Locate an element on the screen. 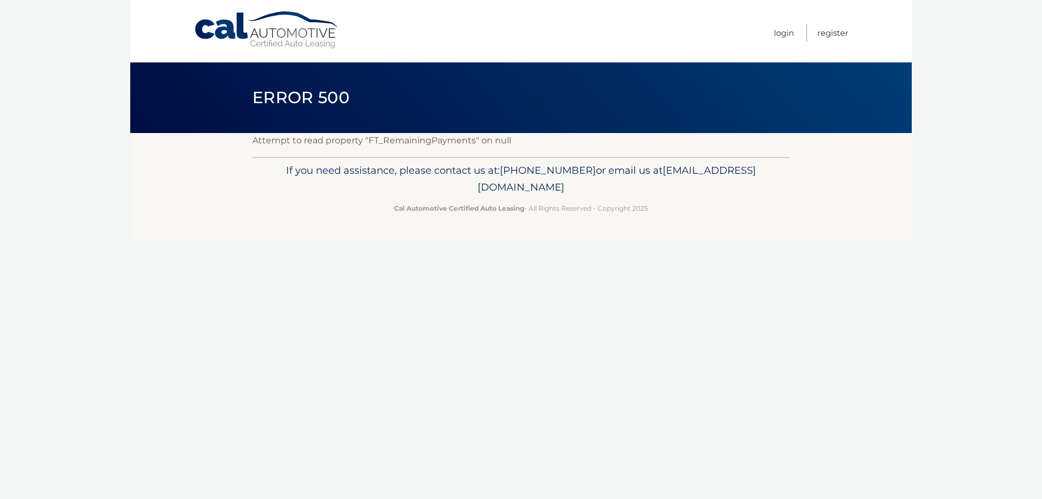 This screenshot has height=499, width=1042. p: - All Rights Reserved - Copyright 2025 is located at coordinates (521, 208).